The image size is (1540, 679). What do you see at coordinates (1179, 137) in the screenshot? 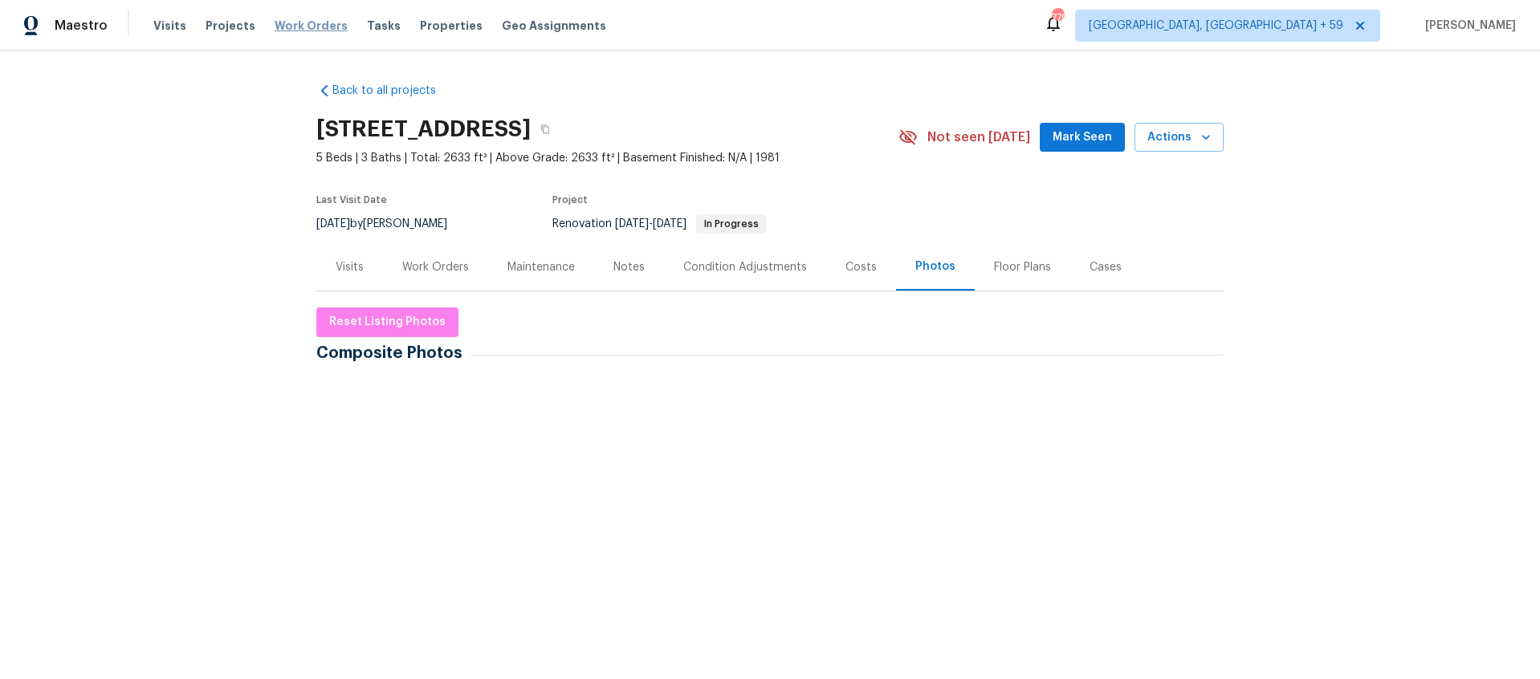
I see `button: Actions` at bounding box center [1179, 137].